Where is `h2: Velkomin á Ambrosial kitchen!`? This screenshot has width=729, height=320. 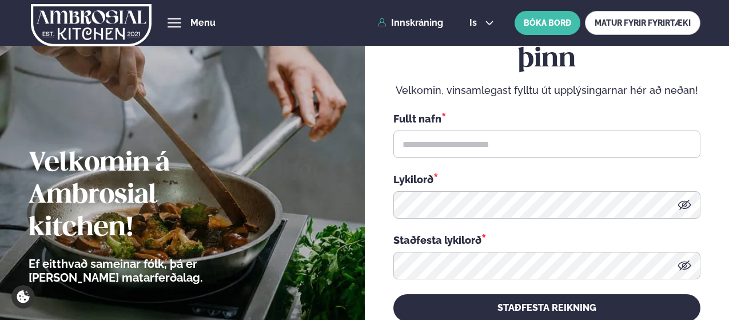 h2: Velkomin á Ambrosial kitchen! is located at coordinates (147, 196).